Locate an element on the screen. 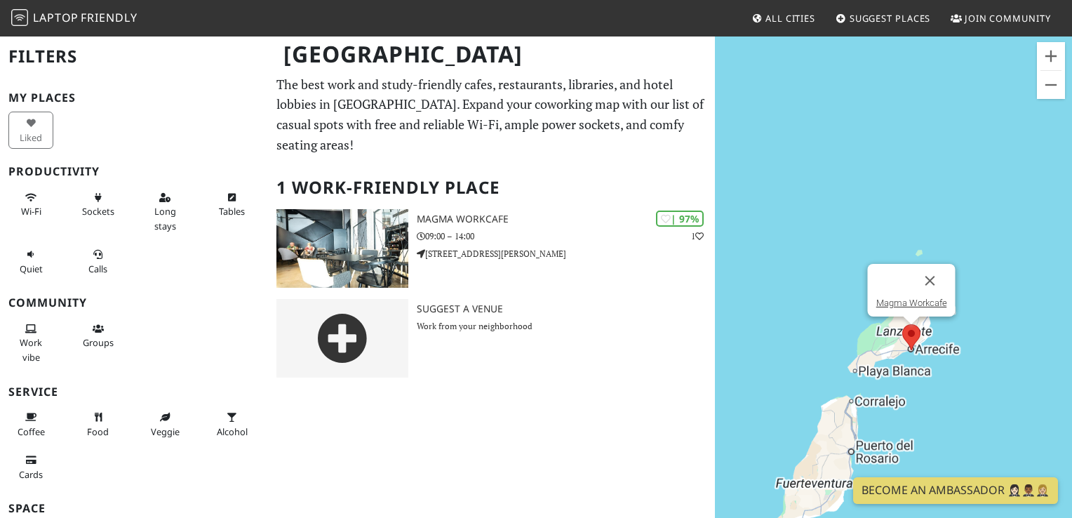 This screenshot has width=1072, height=518. h2: Filters is located at coordinates (134, 56).